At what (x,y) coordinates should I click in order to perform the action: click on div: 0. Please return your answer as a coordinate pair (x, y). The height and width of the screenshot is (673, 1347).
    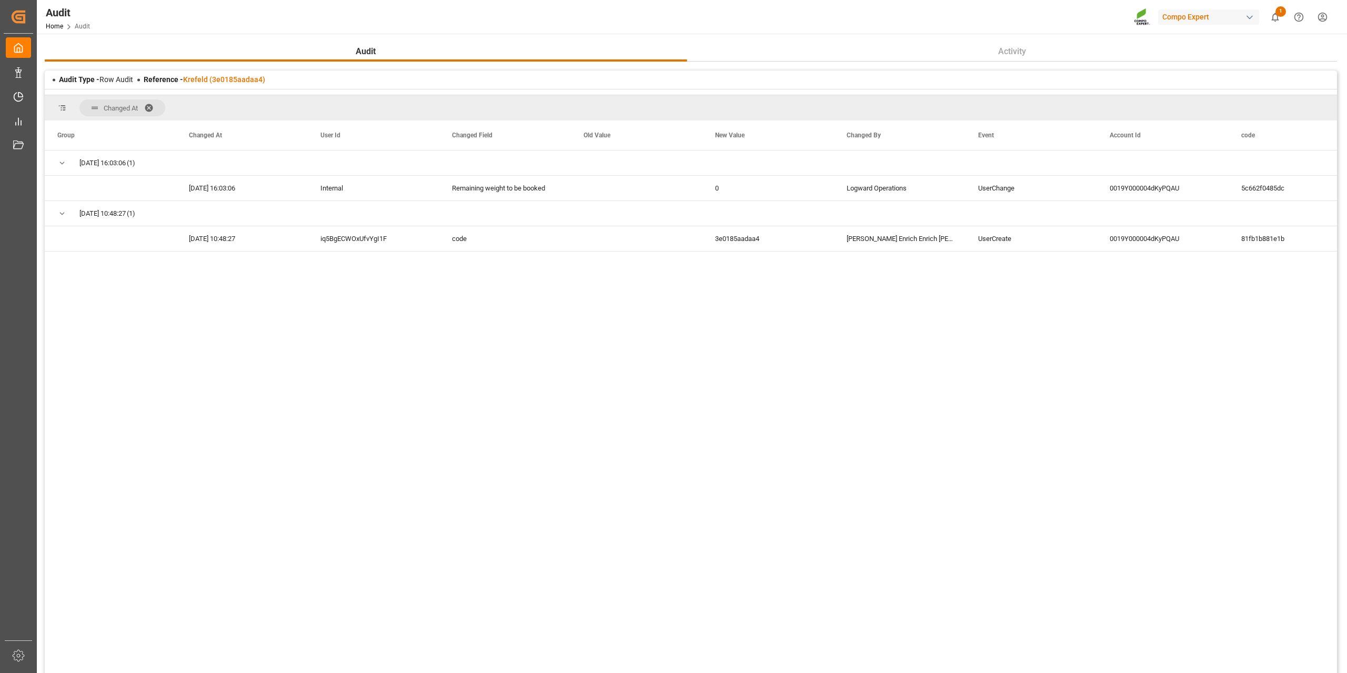
    Looking at the image, I should click on (768, 188).